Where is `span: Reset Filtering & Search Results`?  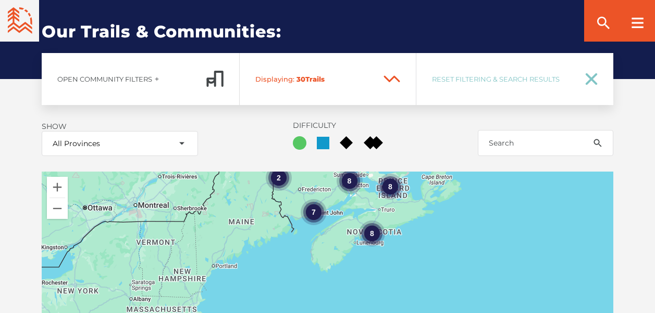 span: Reset Filtering & Search Results is located at coordinates (501, 79).